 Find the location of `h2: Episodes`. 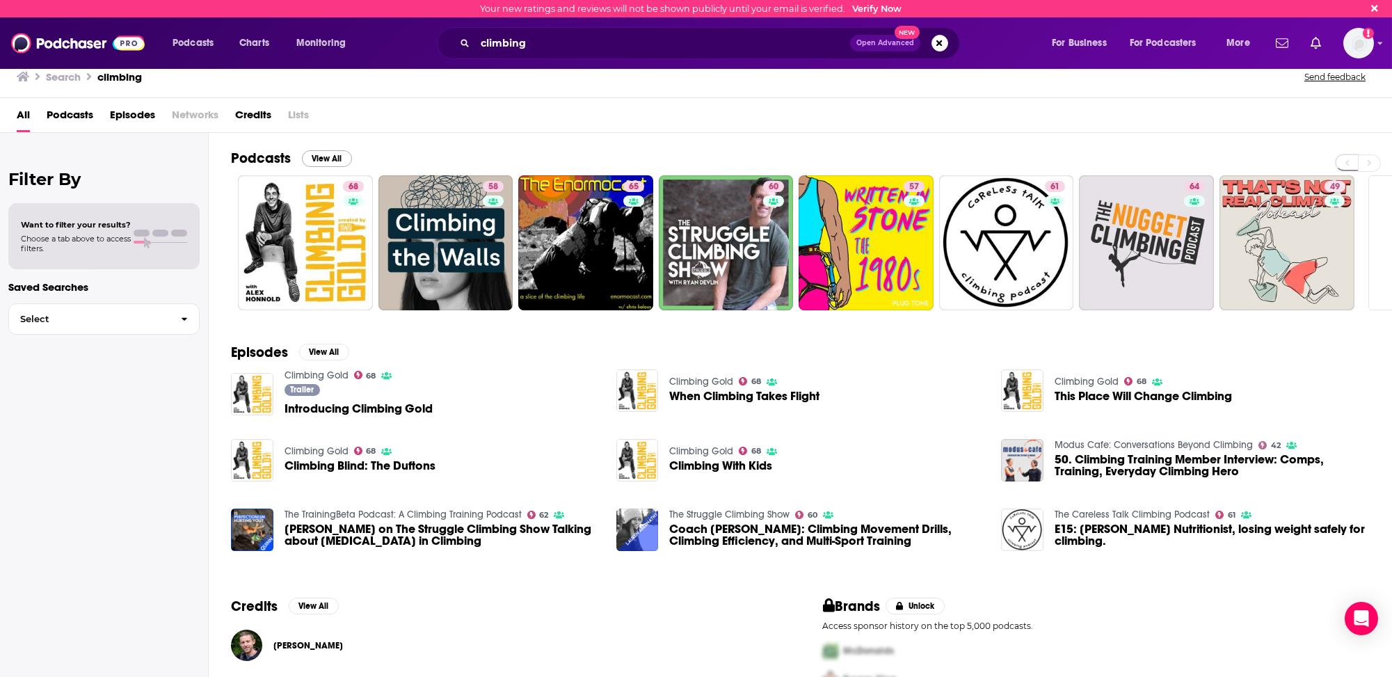

h2: Episodes is located at coordinates (259, 352).